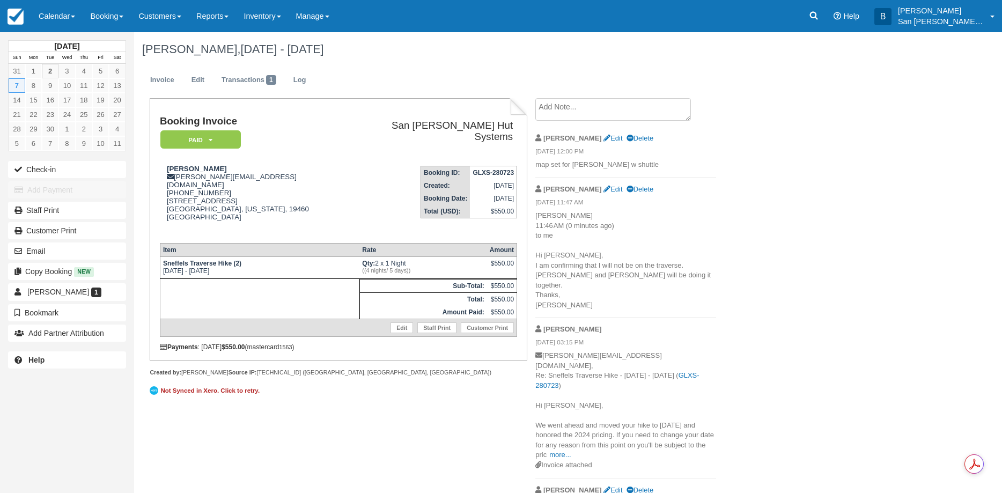 Image resolution: width=1002 pixels, height=493 pixels. What do you see at coordinates (33, 129) in the screenshot?
I see `a: 29` at bounding box center [33, 129].